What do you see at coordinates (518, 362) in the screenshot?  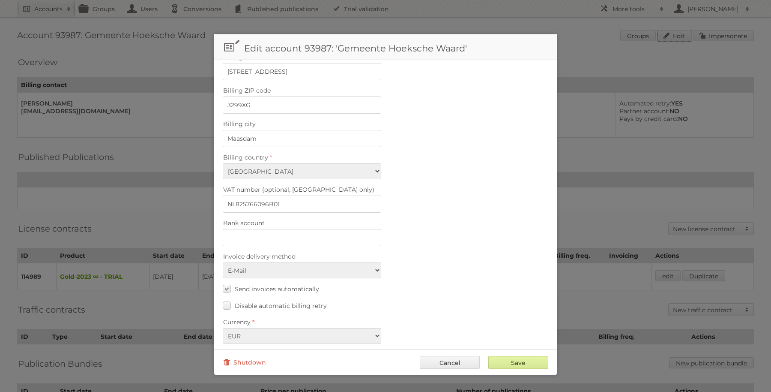 I see `input: Save` at bounding box center [518, 362].